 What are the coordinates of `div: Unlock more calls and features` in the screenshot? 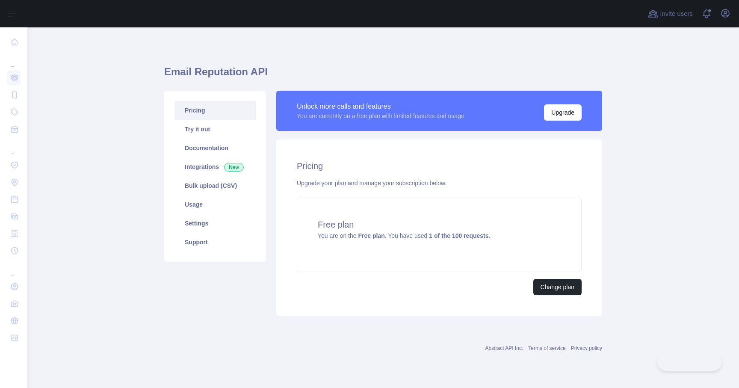 It's located at (381, 106).